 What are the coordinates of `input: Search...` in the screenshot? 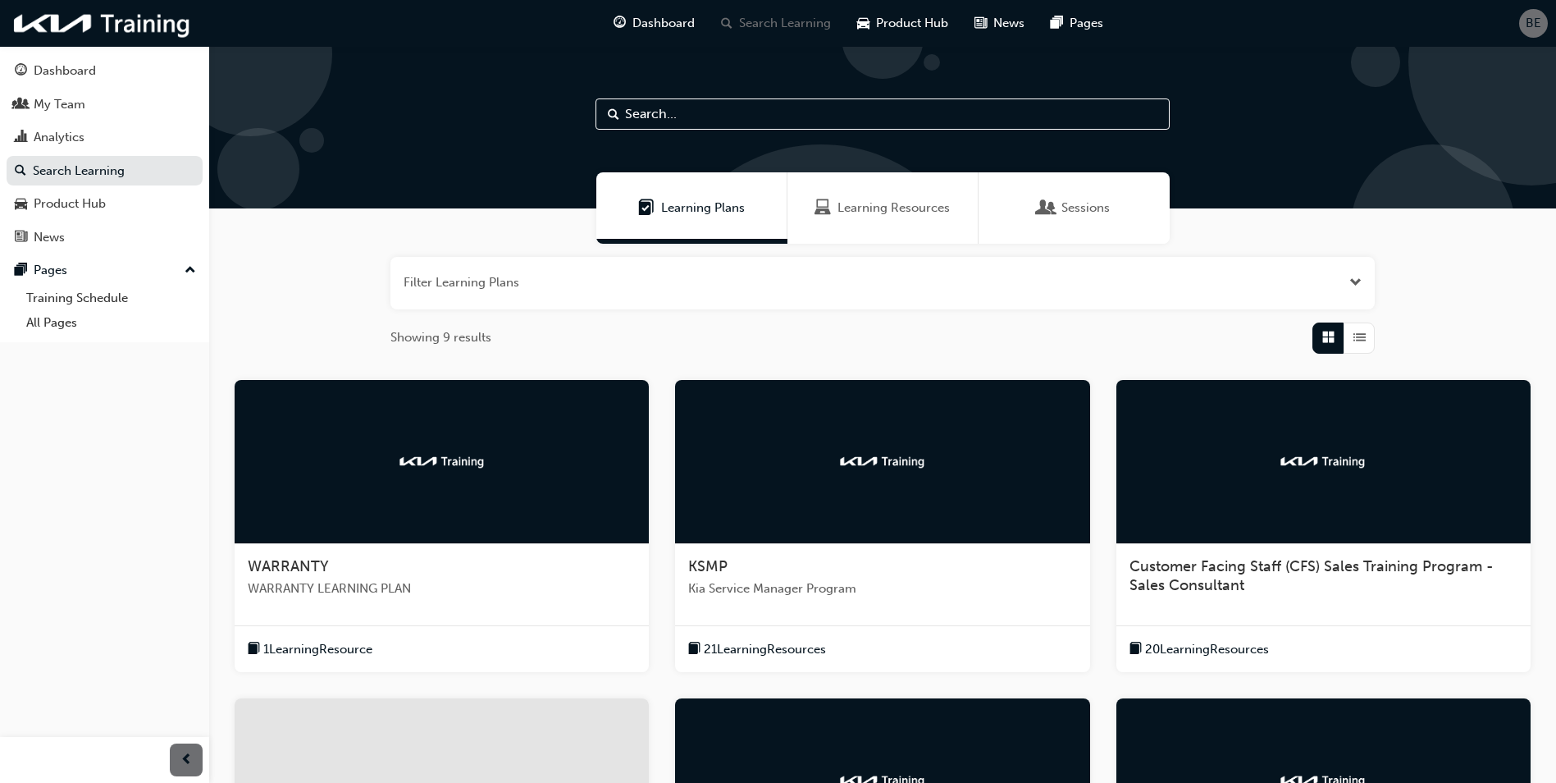 It's located at (883, 114).